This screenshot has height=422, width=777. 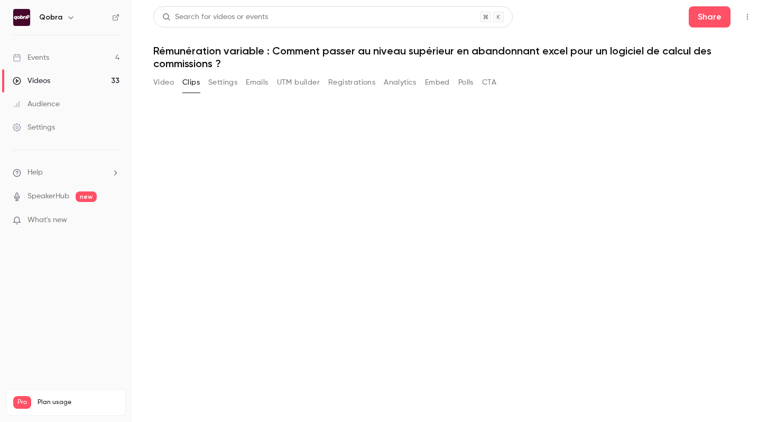 What do you see at coordinates (163, 82) in the screenshot?
I see `button: Video` at bounding box center [163, 82].